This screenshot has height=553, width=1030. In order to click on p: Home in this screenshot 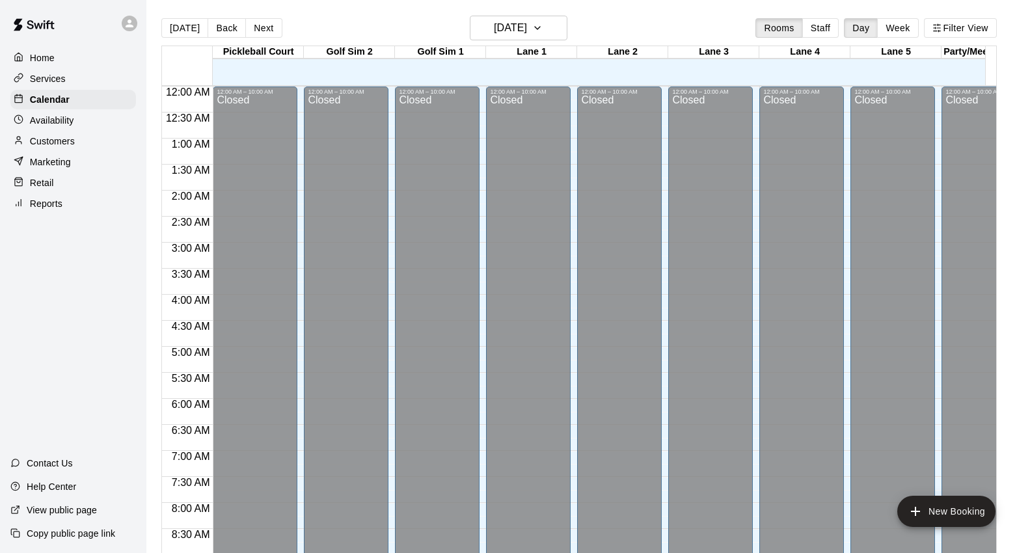, I will do `click(42, 58)`.